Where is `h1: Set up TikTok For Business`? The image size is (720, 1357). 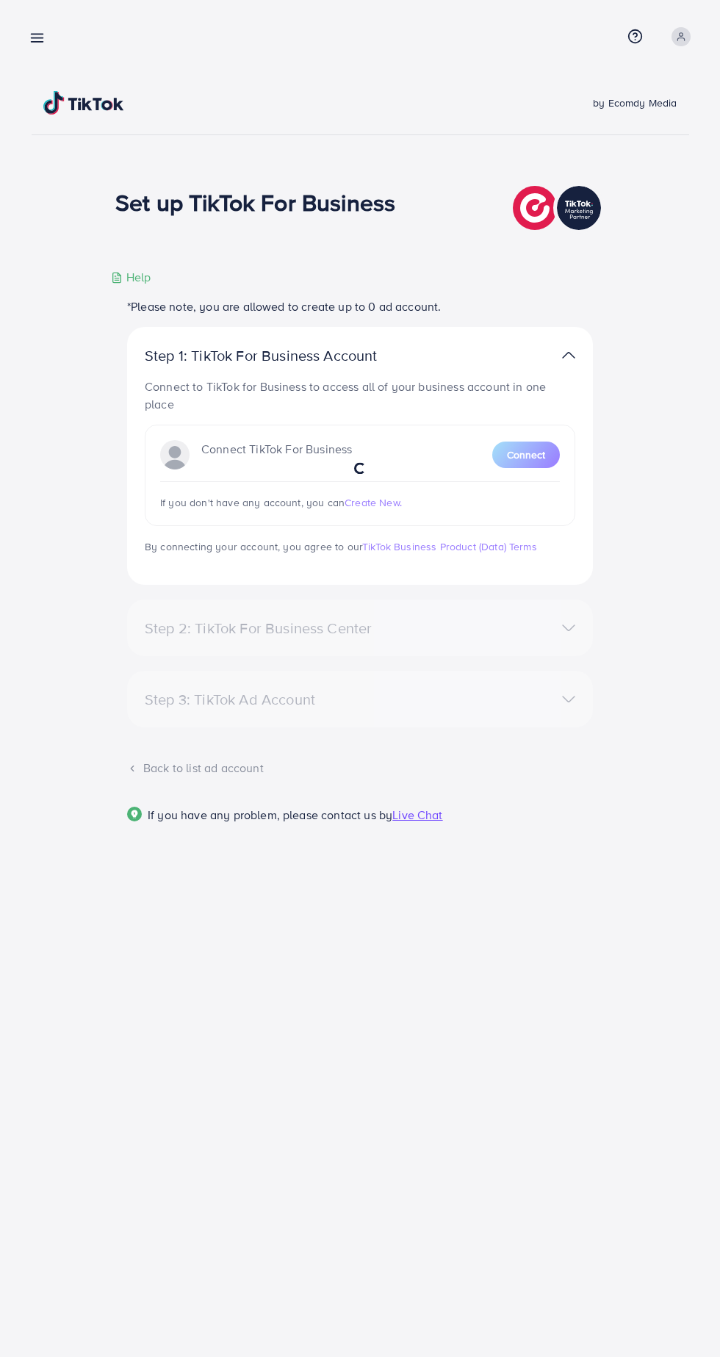
h1: Set up TikTok For Business is located at coordinates (255, 202).